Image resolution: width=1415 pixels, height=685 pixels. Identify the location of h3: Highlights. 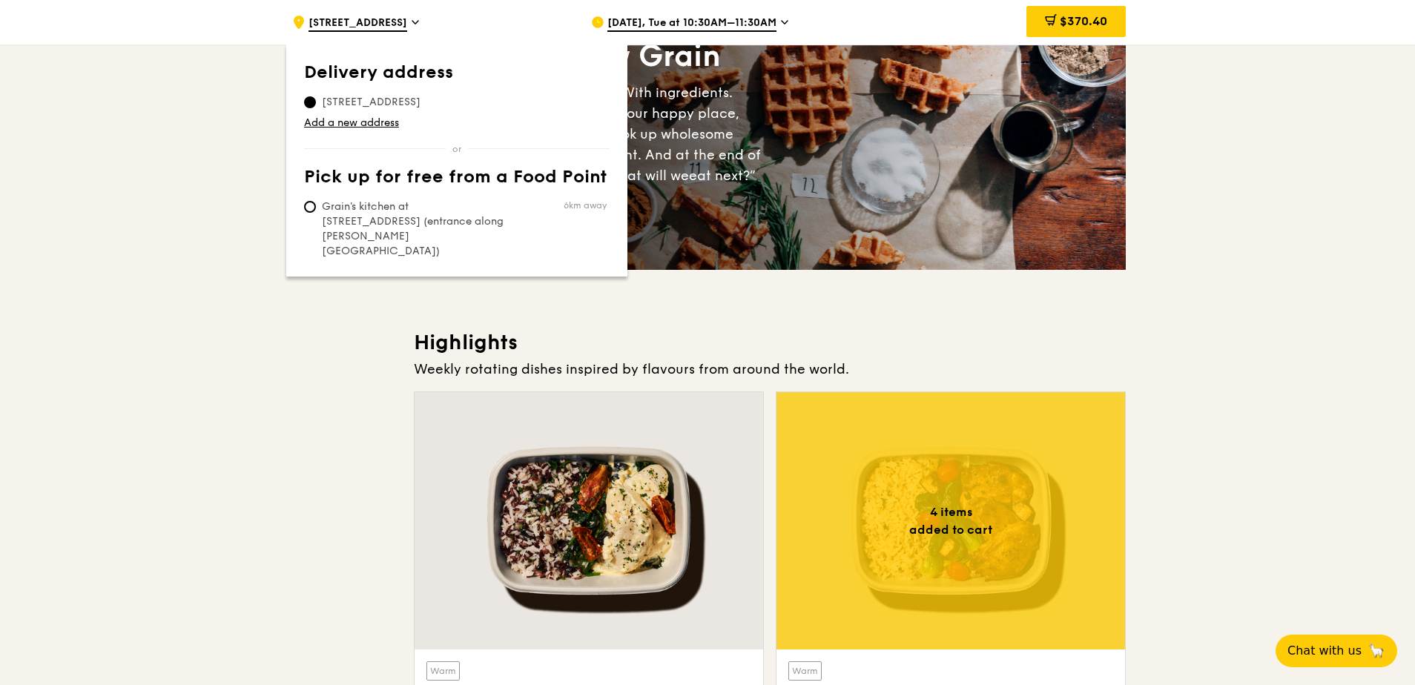
(770, 343).